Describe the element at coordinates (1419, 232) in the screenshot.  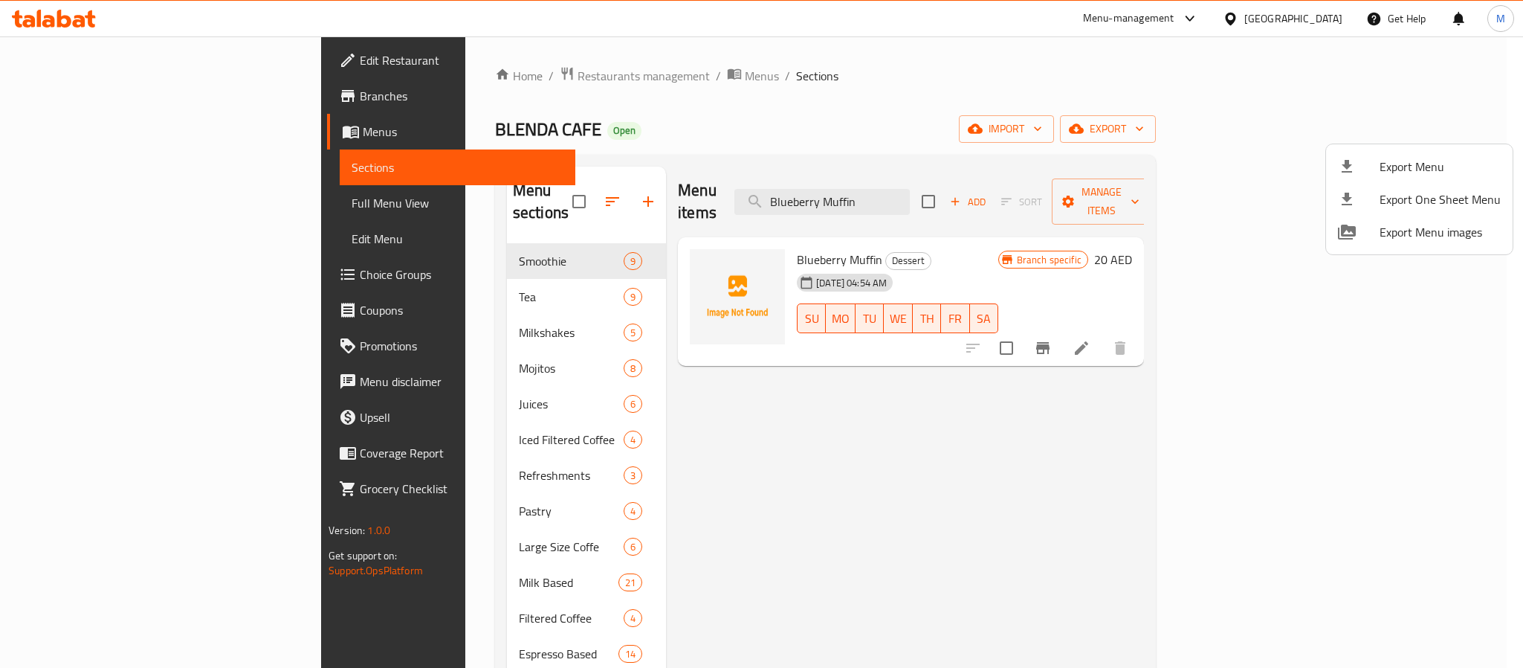
I see `li: Export Menu images` at that location.